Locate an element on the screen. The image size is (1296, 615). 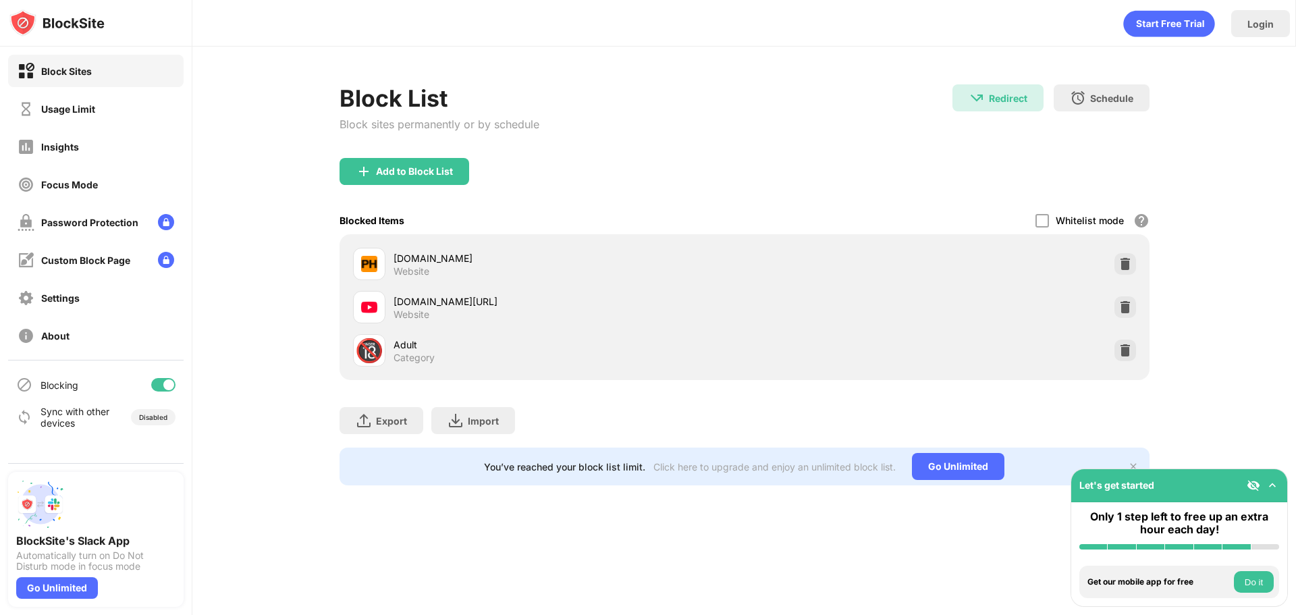
div: Login is located at coordinates (1260, 24).